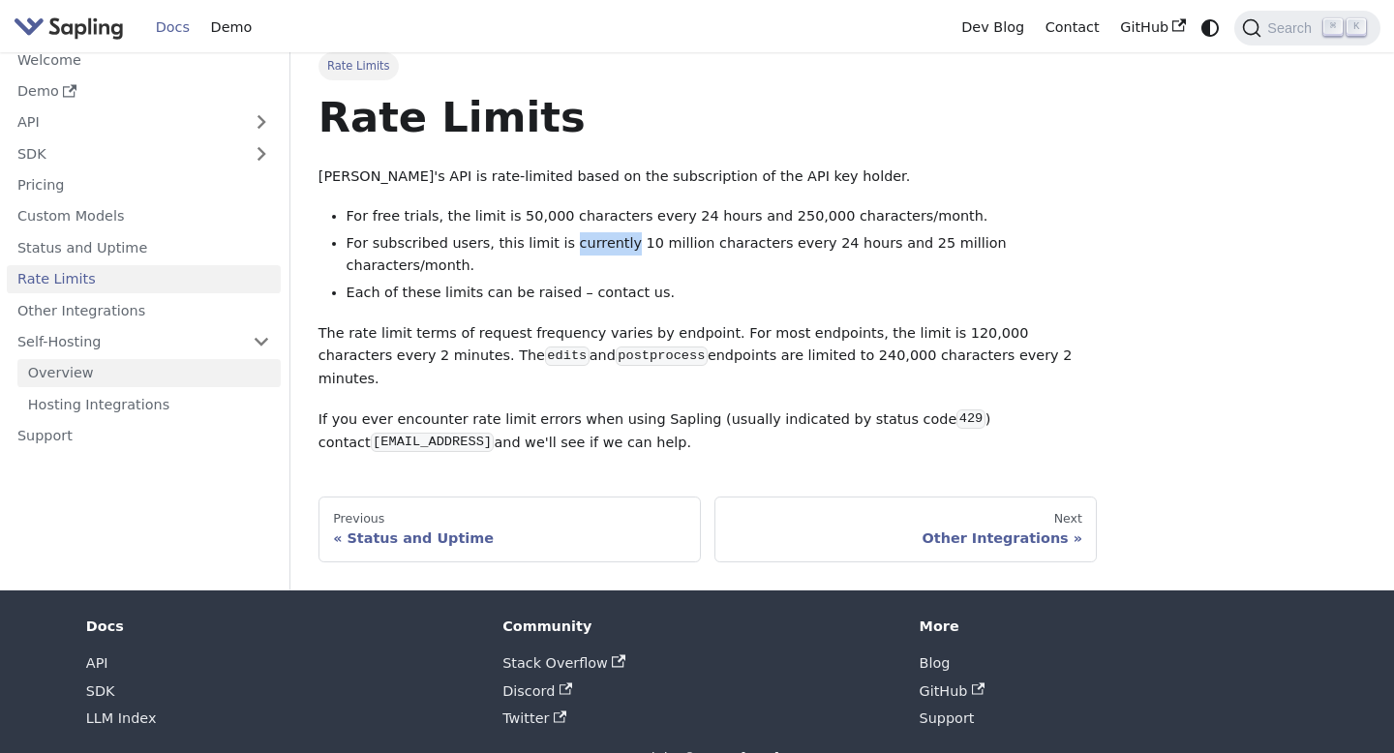  What do you see at coordinates (149, 373) in the screenshot?
I see `a: Overview` at bounding box center [149, 373].